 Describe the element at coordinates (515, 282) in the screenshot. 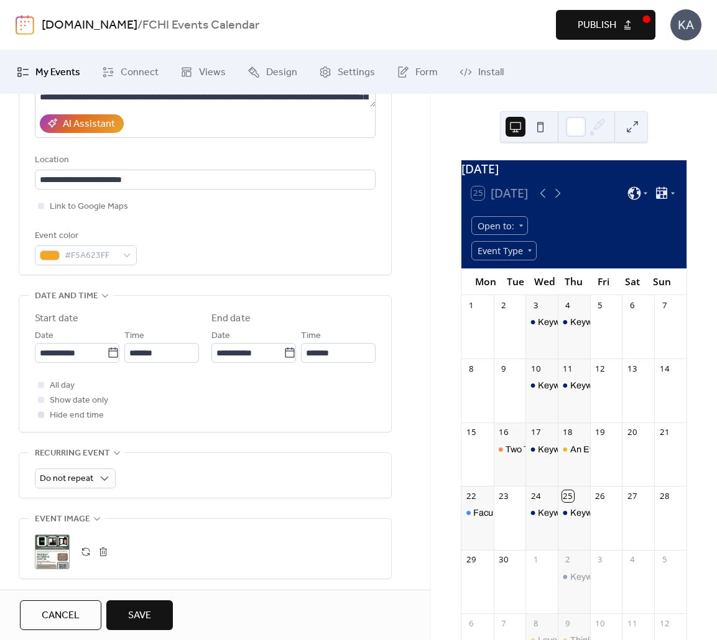

I see `div: Tue` at that location.